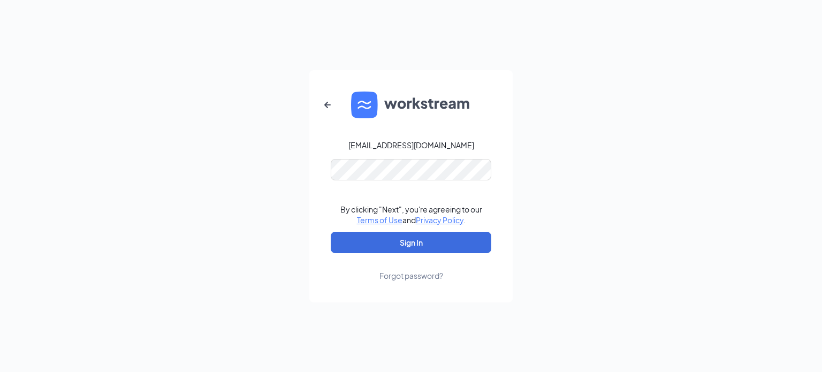 This screenshot has height=372, width=822. Describe the element at coordinates (411, 215) in the screenshot. I see `div: By clicking "Next", you're agreeing to our and .` at that location.